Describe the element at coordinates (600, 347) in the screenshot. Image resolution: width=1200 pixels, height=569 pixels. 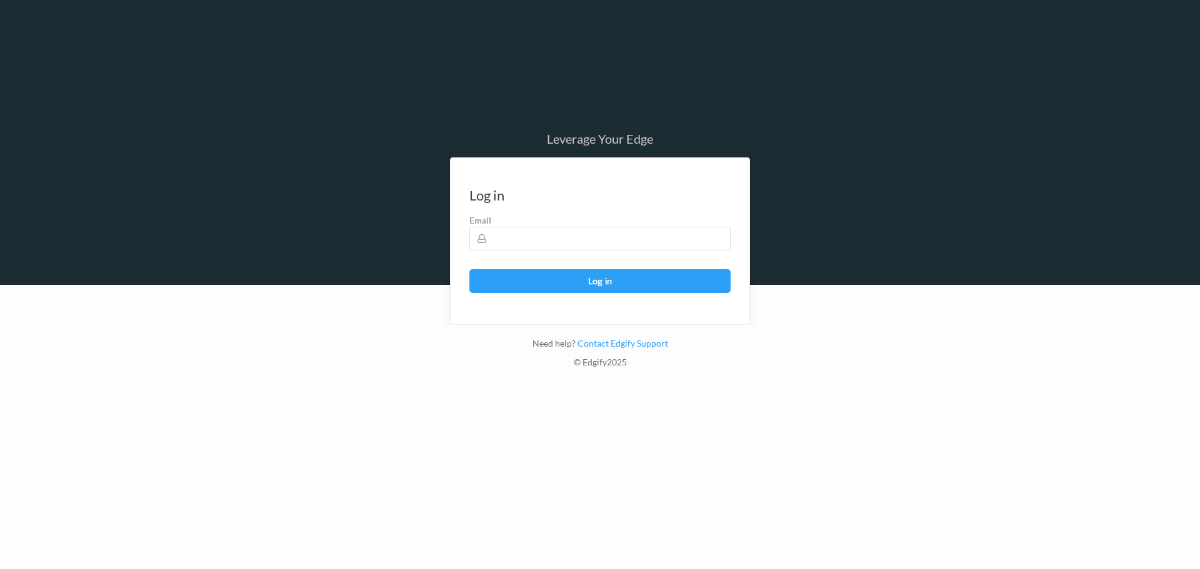
I see `div: Need help?` at that location.